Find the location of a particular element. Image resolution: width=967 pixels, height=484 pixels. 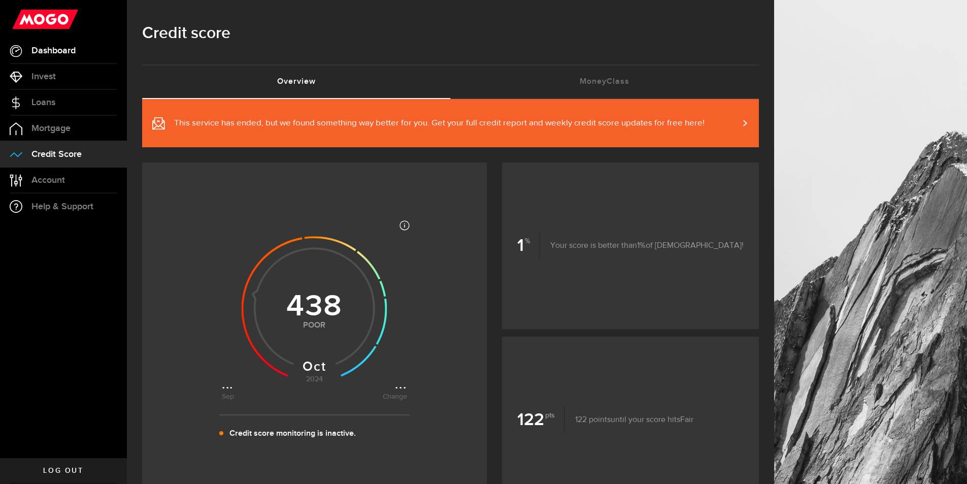

a: This service has ended, but we found something way better for you. Get your full credit report an... is located at coordinates (450, 123).